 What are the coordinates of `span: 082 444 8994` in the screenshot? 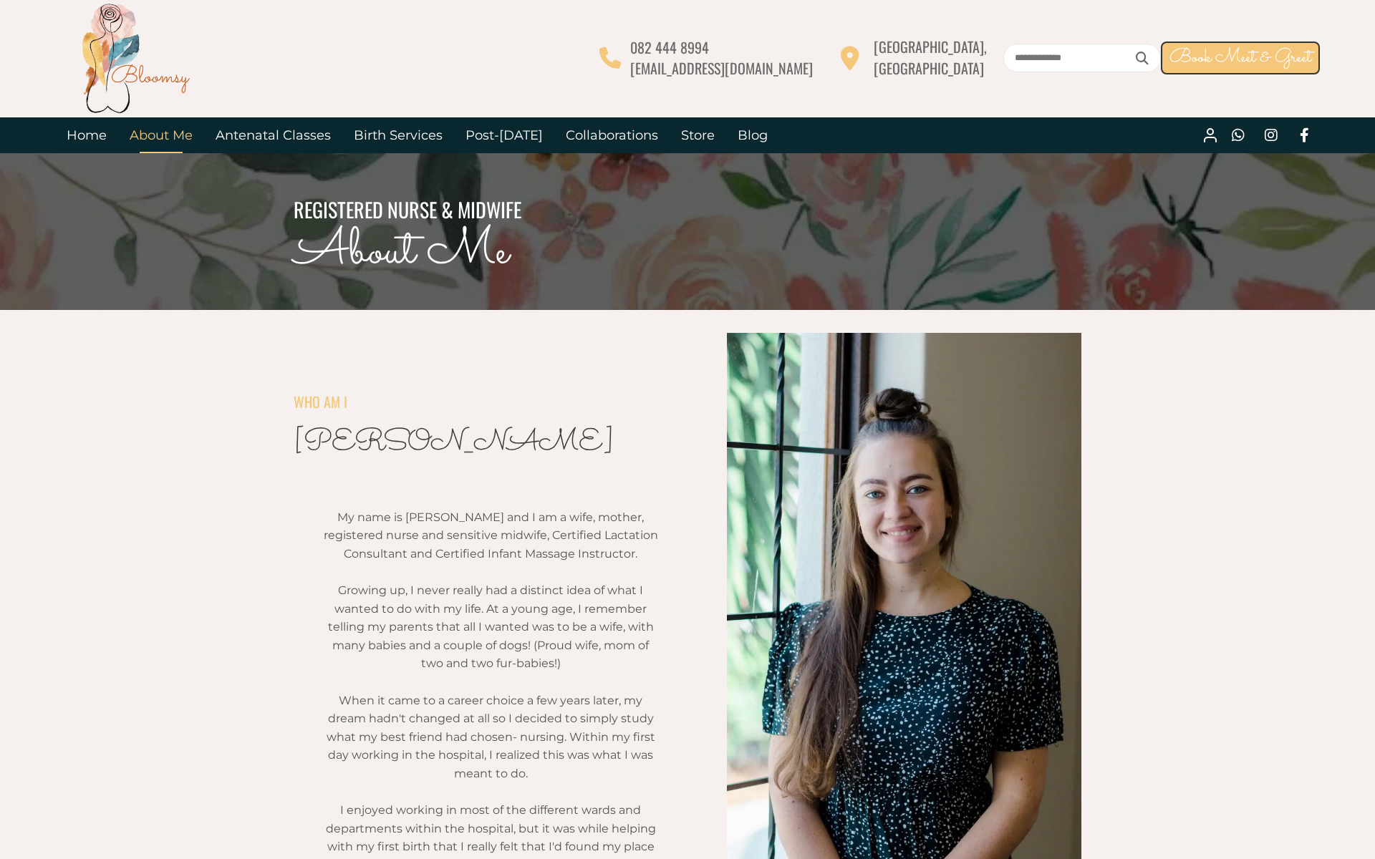 It's located at (670, 47).